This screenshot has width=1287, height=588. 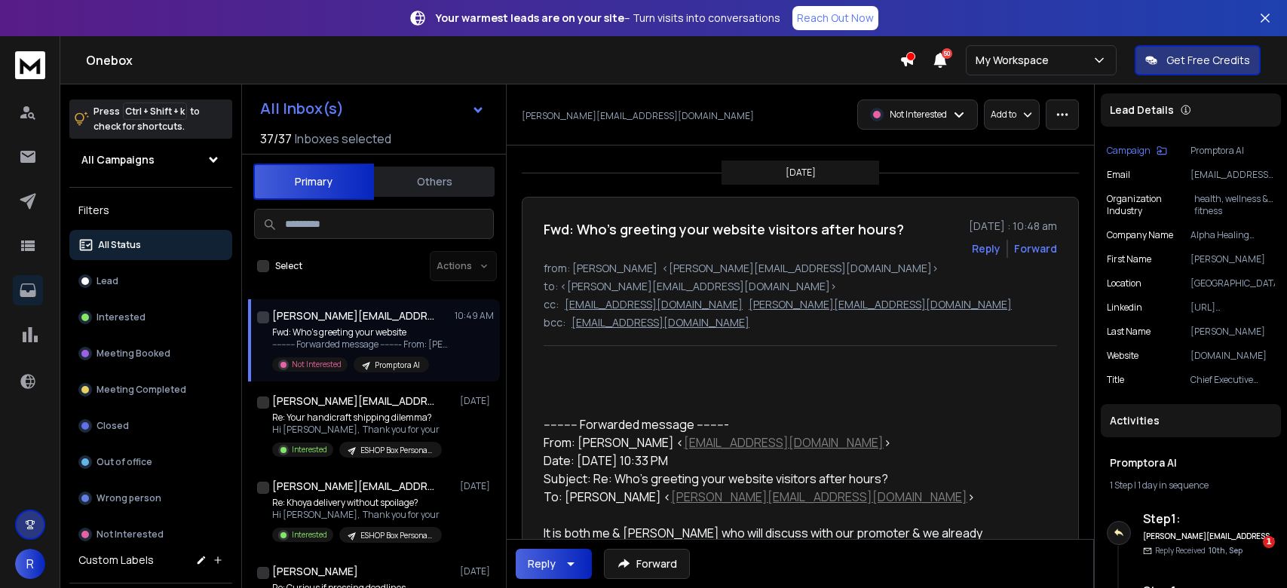 I want to click on button: Forward, so click(x=647, y=564).